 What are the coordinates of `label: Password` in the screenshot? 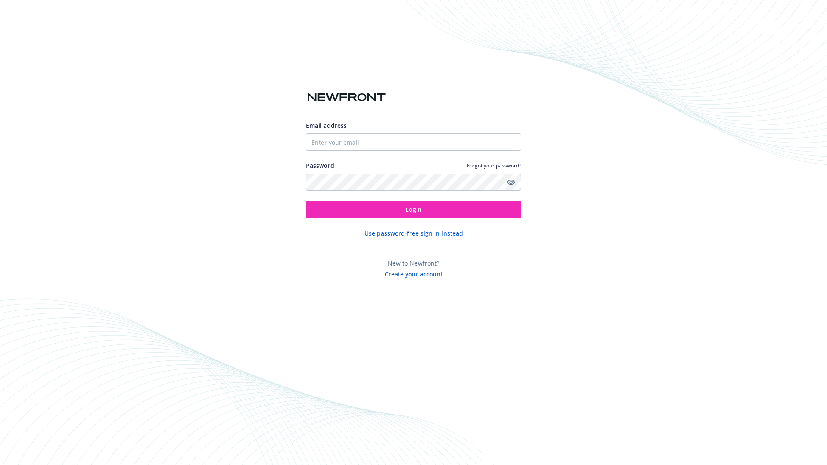 It's located at (320, 165).